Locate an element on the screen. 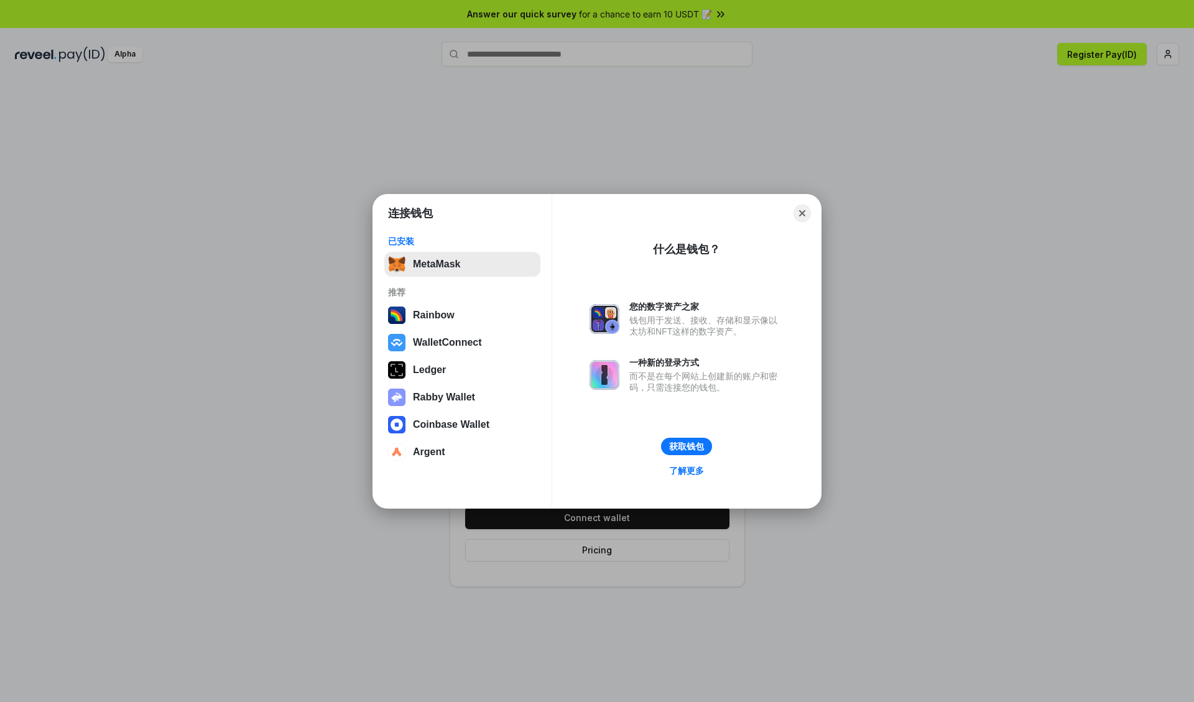 The image size is (1194, 702). div: Ledger is located at coordinates (429, 370).